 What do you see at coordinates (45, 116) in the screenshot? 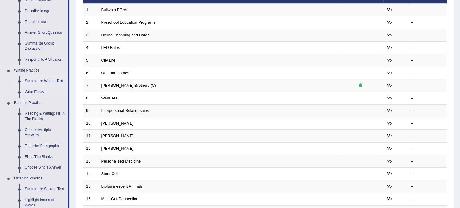
I see `a: Reading & Writing: Fill In The Blanks` at bounding box center [45, 116].